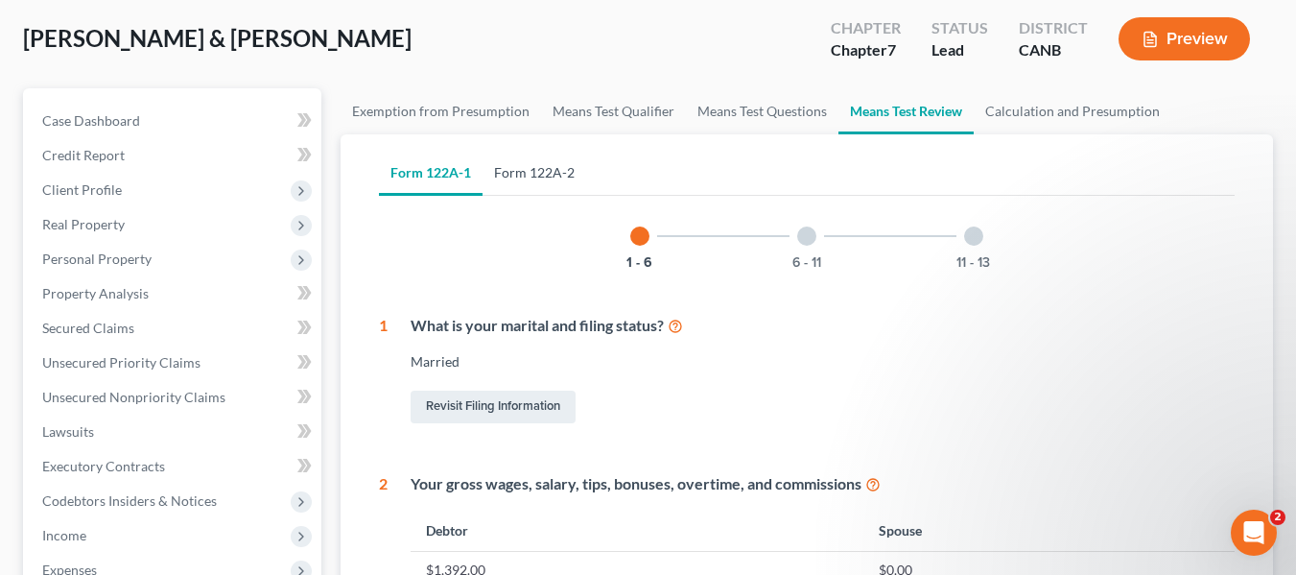 Image resolution: width=1296 pixels, height=575 pixels. Describe the element at coordinates (174, 397) in the screenshot. I see `a: Unsecured Nonpriority Claims` at that location.